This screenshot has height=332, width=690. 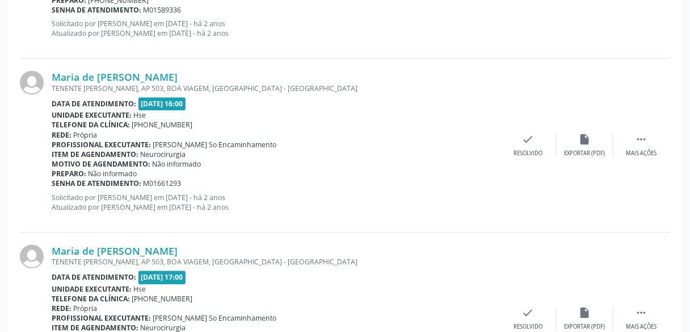 What do you see at coordinates (163, 154) in the screenshot?
I see `span: Neurocirurgia` at bounding box center [163, 154].